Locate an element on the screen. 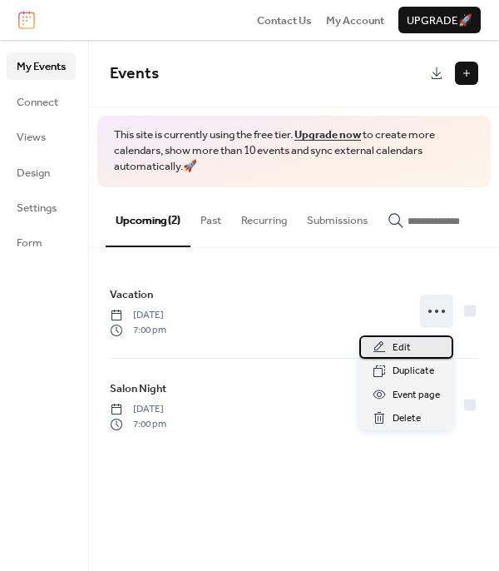 Image resolution: width=499 pixels, height=571 pixels. a: Contact Us is located at coordinates (285, 20).